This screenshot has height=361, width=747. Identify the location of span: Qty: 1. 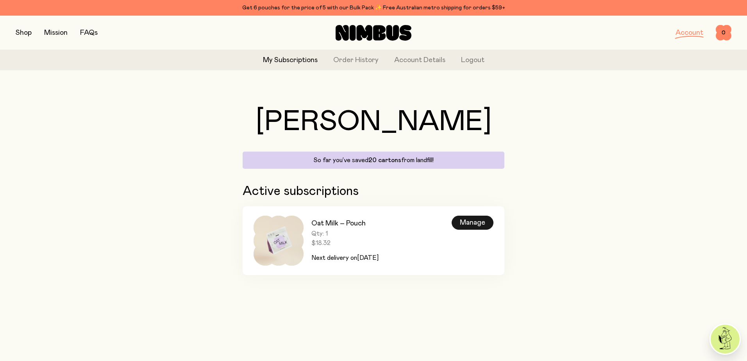
(345, 233).